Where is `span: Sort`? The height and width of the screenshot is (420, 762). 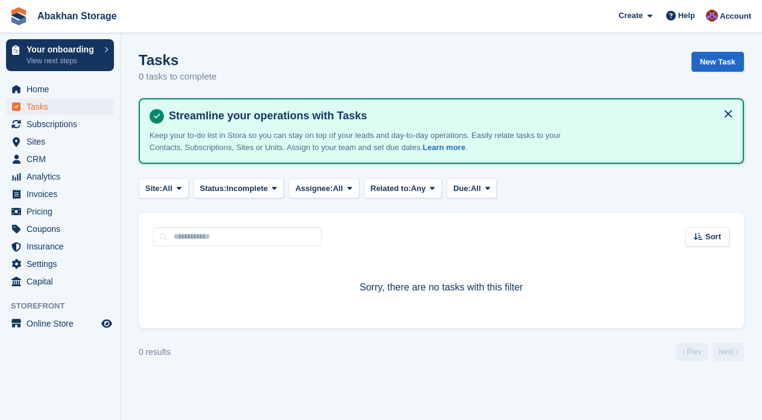 span: Sort is located at coordinates (713, 237).